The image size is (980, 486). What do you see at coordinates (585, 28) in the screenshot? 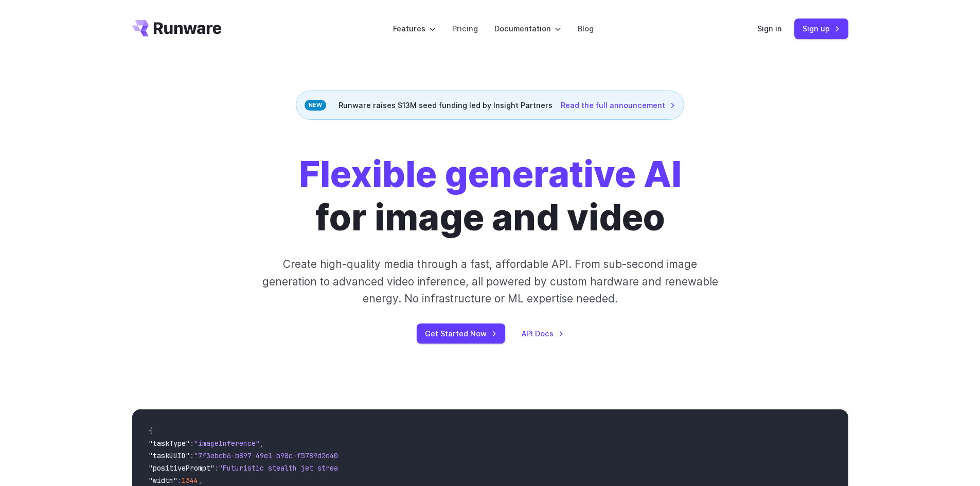
I see `a: Blog` at bounding box center [585, 28].